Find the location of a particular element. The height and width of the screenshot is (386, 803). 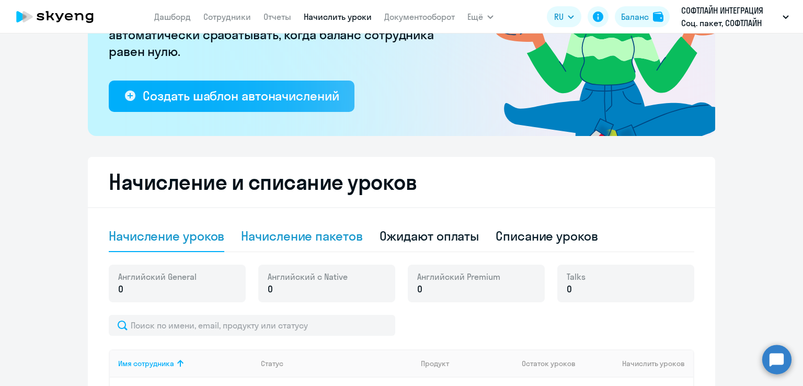

p: СОФТЛАЙН ИНТЕГРАЦИЯ Соц. пакет, СОФТЛАЙН ИНТЕГРАЦИЯ, ООО is located at coordinates (730, 17).